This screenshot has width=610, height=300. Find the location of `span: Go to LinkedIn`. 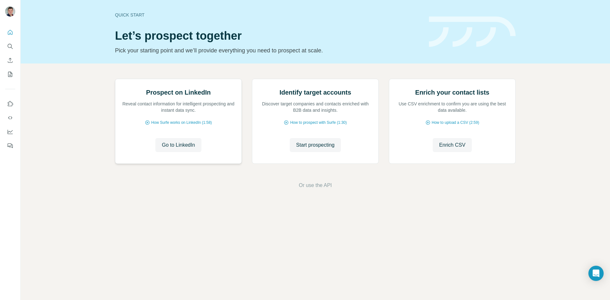

span: Go to LinkedIn is located at coordinates (178, 145).